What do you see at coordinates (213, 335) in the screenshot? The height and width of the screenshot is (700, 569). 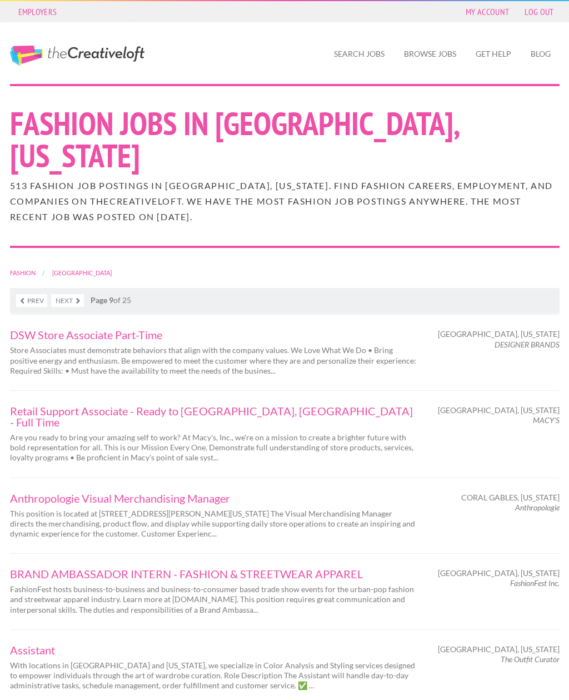 I see `a: DSW Store Associate Part-Time` at bounding box center [213, 335].